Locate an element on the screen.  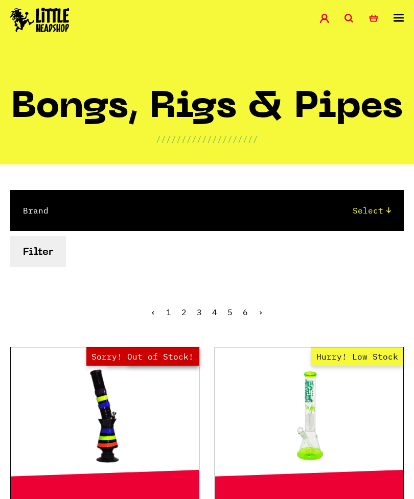
a: Out of Stock Hurry! Low Stock Sorry! Out of Stock! is located at coordinates (105, 416).